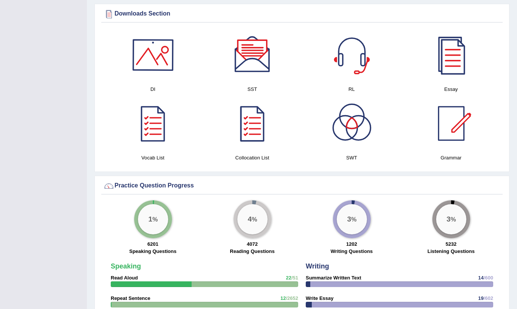  What do you see at coordinates (352, 244) in the screenshot?
I see `strong: 1202` at bounding box center [352, 244].